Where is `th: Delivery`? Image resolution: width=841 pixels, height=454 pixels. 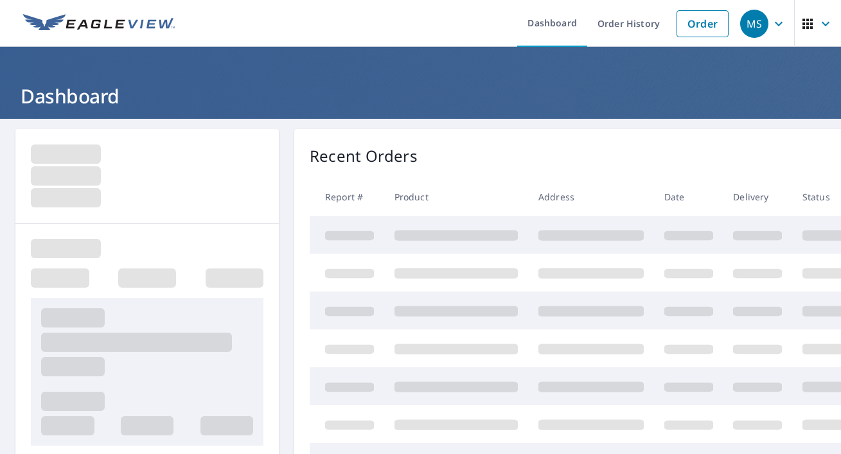
th: Delivery is located at coordinates (757, 197).